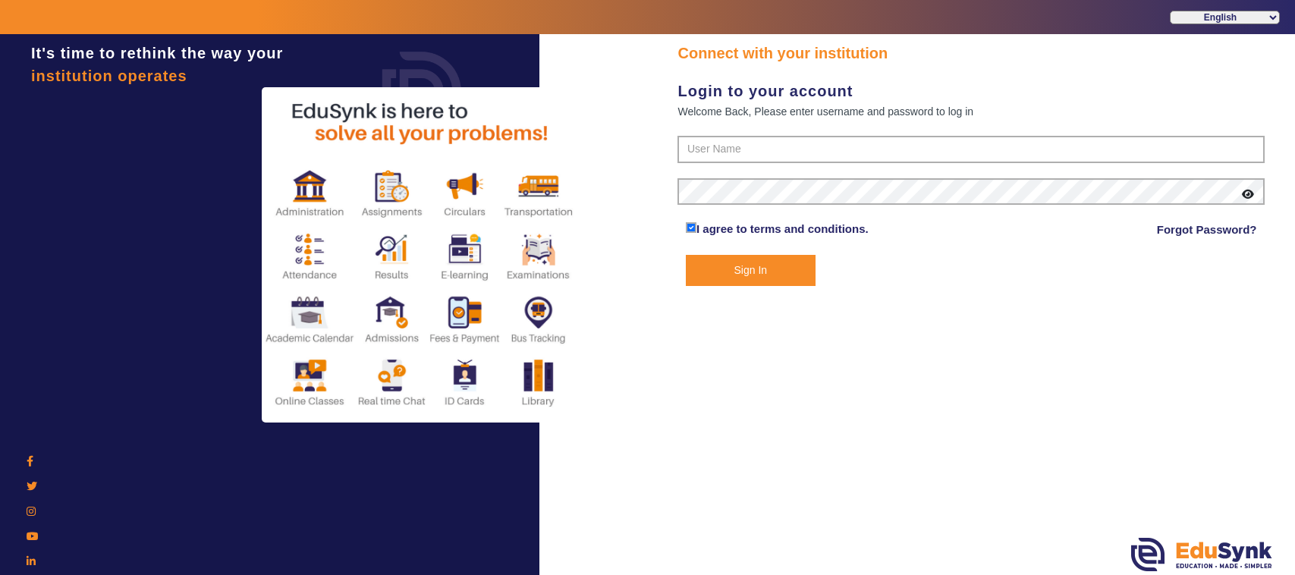 The width and height of the screenshot is (1295, 575). Describe the element at coordinates (421, 255) in the screenshot. I see `img: login2.png` at that location.